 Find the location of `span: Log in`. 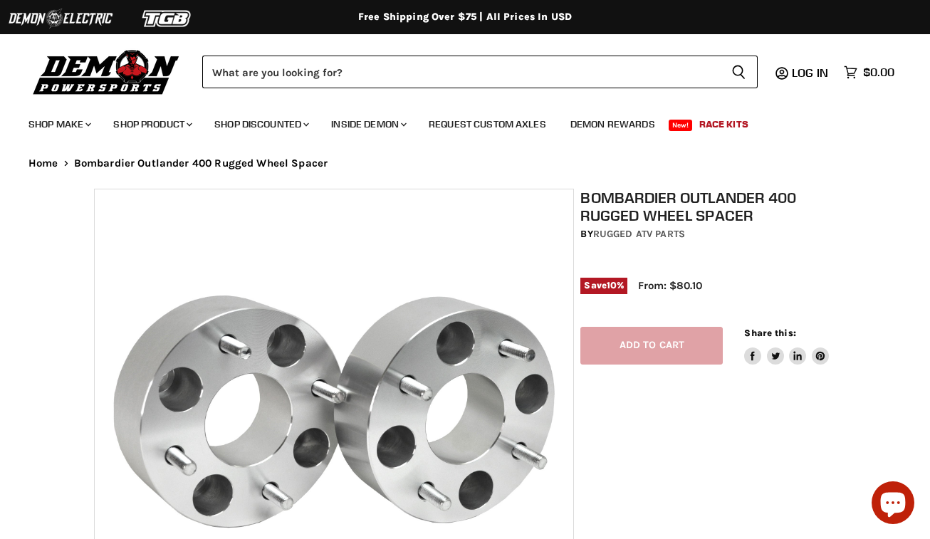

span: Log in is located at coordinates (809, 73).